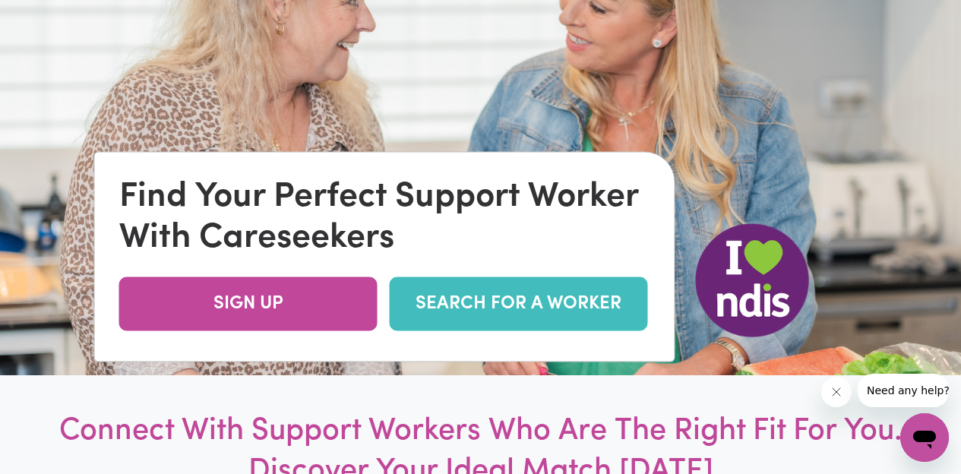 This screenshot has width=961, height=474. What do you see at coordinates (519, 304) in the screenshot?
I see `a: SEARCH FOR A WORKER` at bounding box center [519, 304].